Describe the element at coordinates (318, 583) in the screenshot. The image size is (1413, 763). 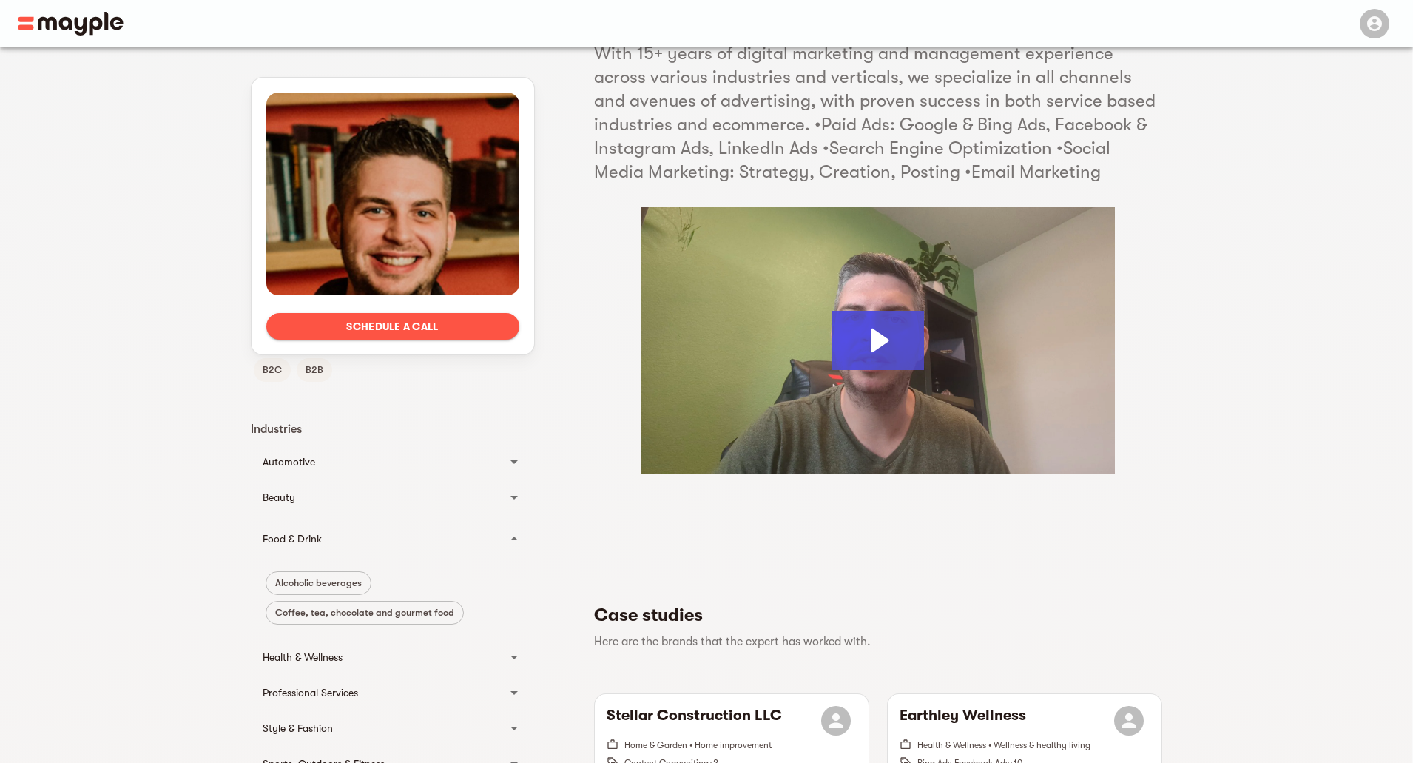
I see `span: Alcoholic beverages` at that location.